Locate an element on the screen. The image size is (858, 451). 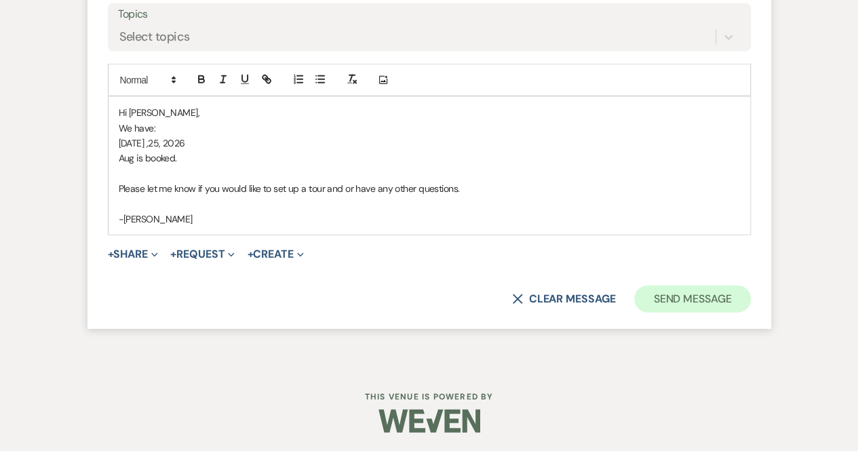
button: Create is located at coordinates (275, 254).